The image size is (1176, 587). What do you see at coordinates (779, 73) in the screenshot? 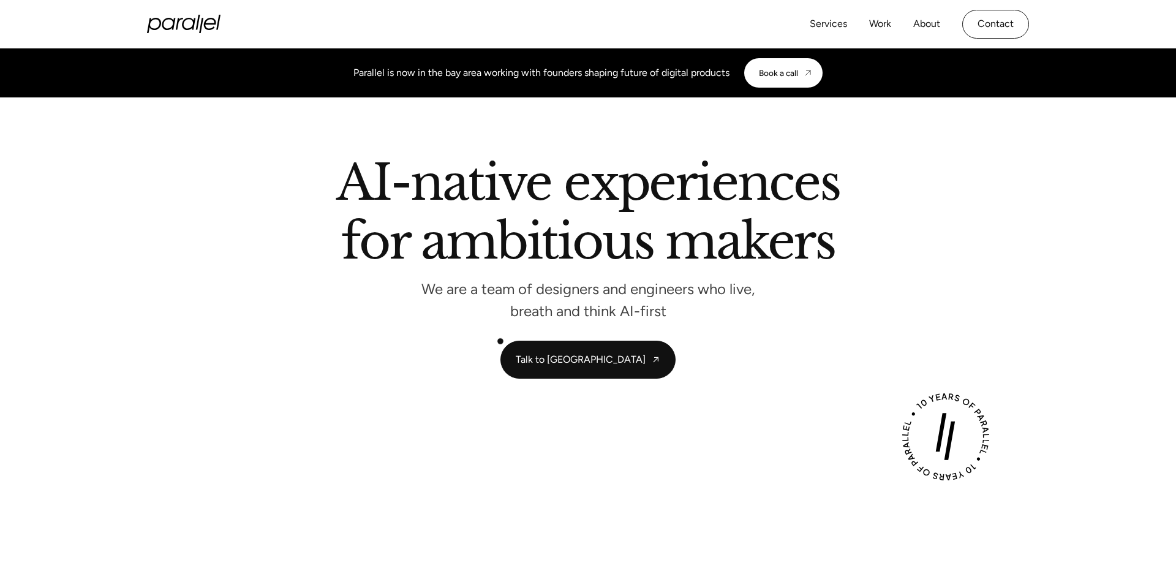
I see `div: Book a call` at bounding box center [779, 73].